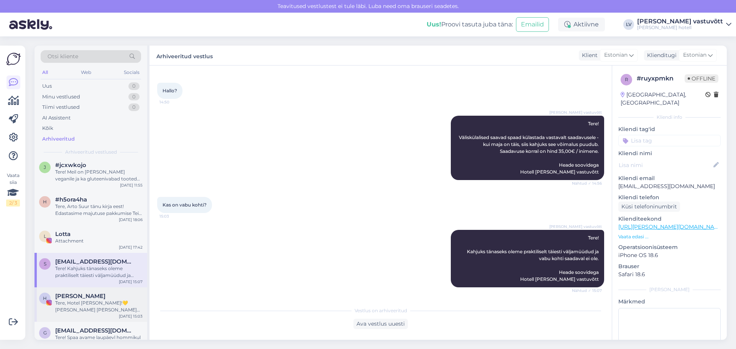 The width and height of the screenshot is (736, 349). What do you see at coordinates (669, 274) in the screenshot?
I see `p: Safari 18.6` at bounding box center [669, 274].